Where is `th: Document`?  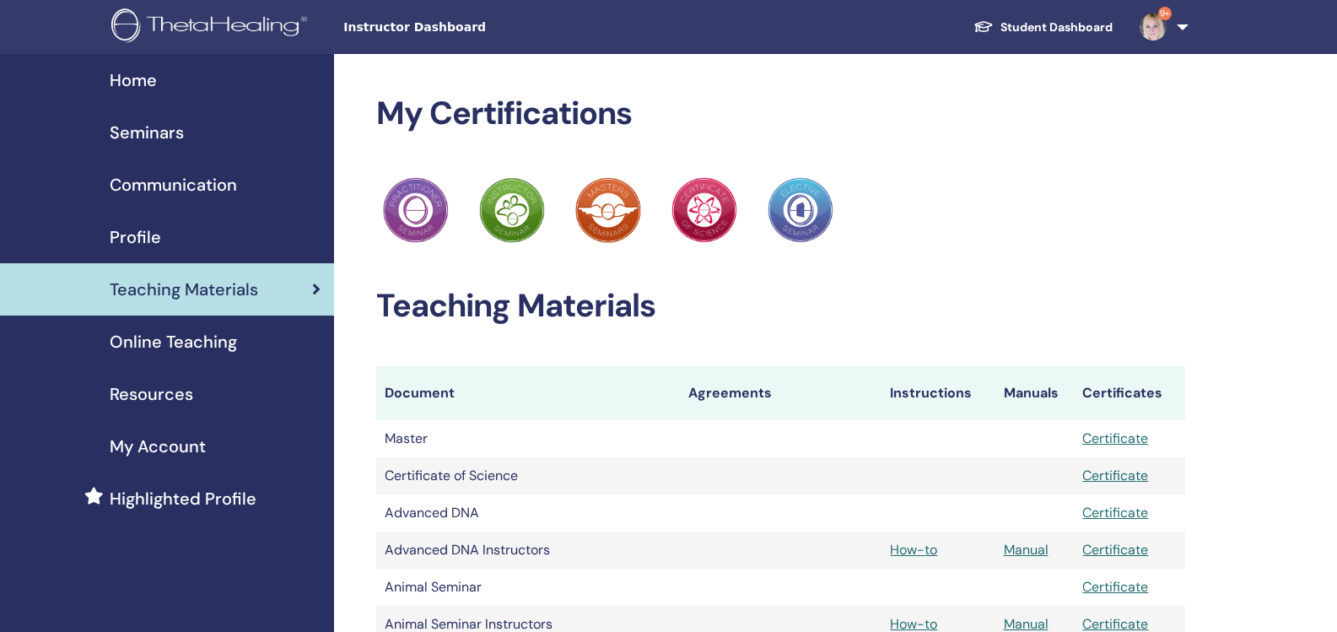 th: Document is located at coordinates (528, 393).